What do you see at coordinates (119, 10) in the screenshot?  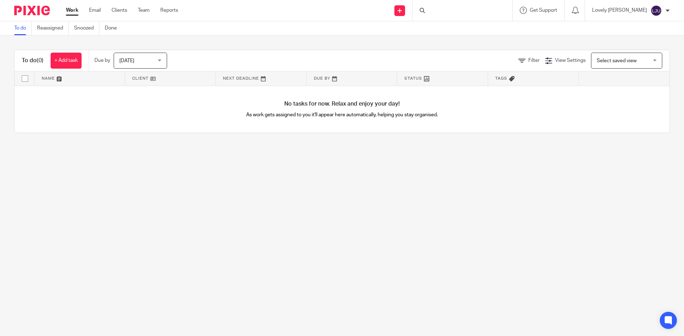 I see `a: Clients` at bounding box center [119, 10].